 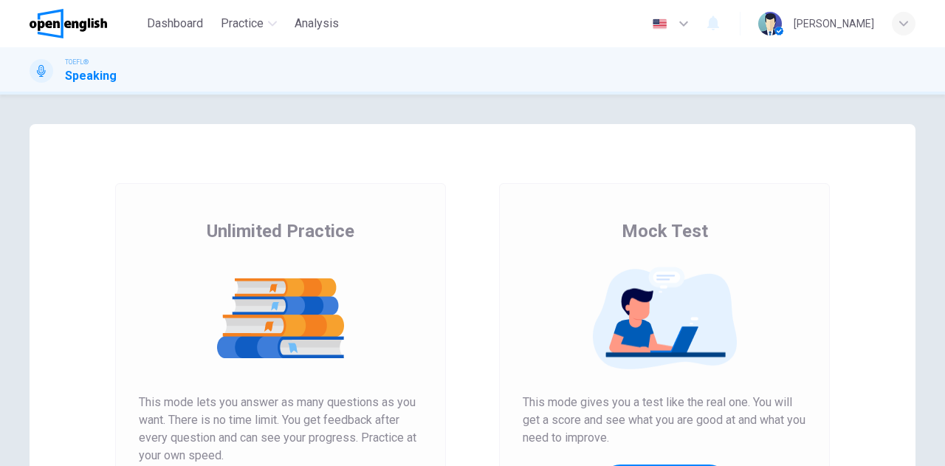 What do you see at coordinates (317, 24) in the screenshot?
I see `button: Analysis` at bounding box center [317, 24].